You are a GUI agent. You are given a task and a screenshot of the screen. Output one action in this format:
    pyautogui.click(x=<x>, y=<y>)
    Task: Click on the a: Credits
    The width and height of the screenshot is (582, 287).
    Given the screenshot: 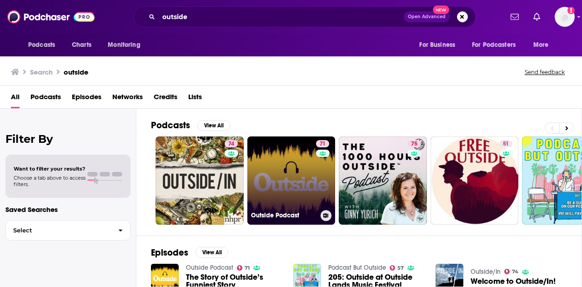 What is the action you would take?
    pyautogui.click(x=166, y=99)
    